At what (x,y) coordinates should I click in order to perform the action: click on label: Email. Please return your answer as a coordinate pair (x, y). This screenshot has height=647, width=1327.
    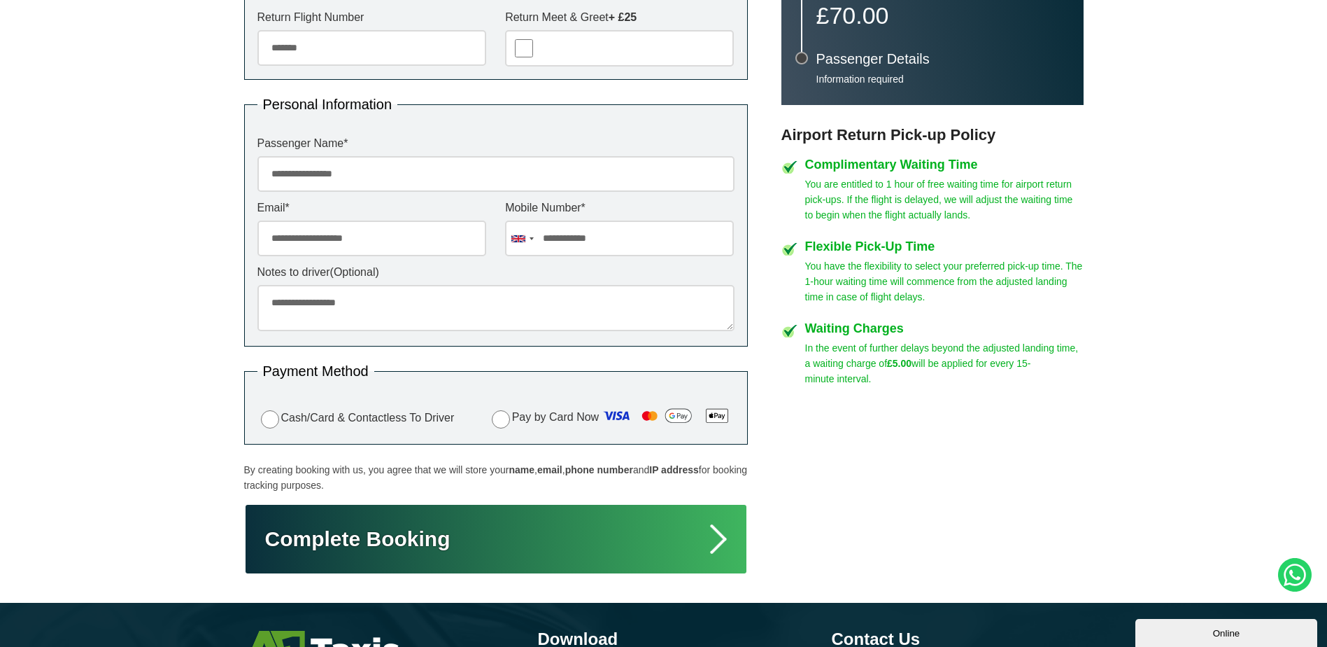
    Looking at the image, I should click on (372, 208).